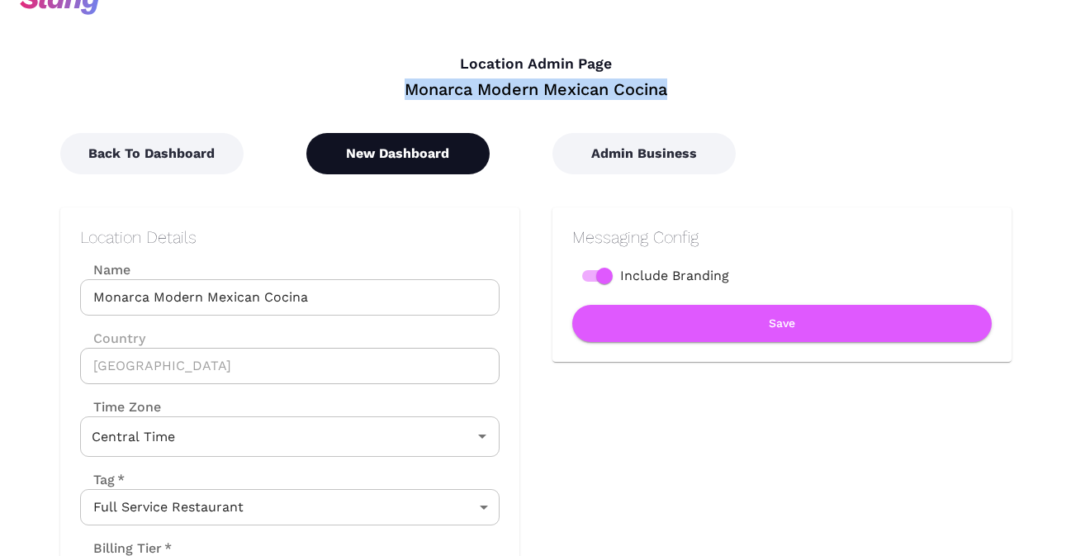 Image resolution: width=1071 pixels, height=556 pixels. Describe the element at coordinates (290, 269) in the screenshot. I see `label: Name` at that location.